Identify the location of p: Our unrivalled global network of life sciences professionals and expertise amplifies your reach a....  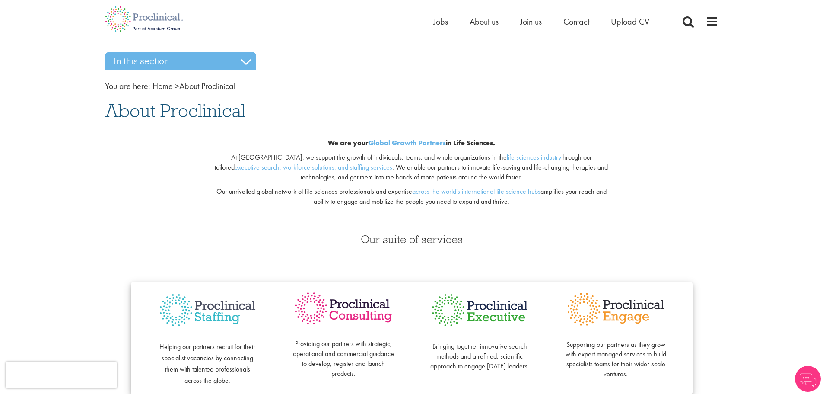
(411, 197).